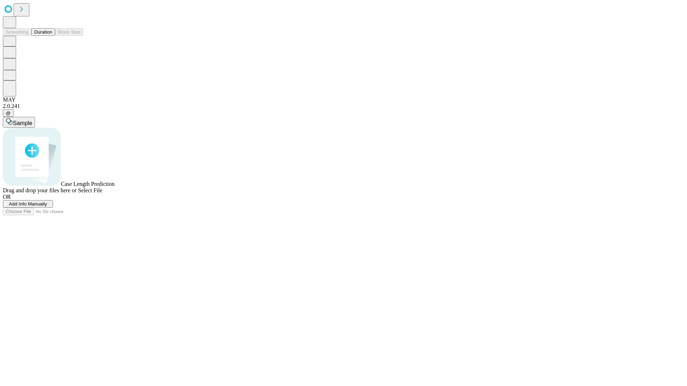  What do you see at coordinates (19, 122) in the screenshot?
I see `button: Sample` at bounding box center [19, 122].